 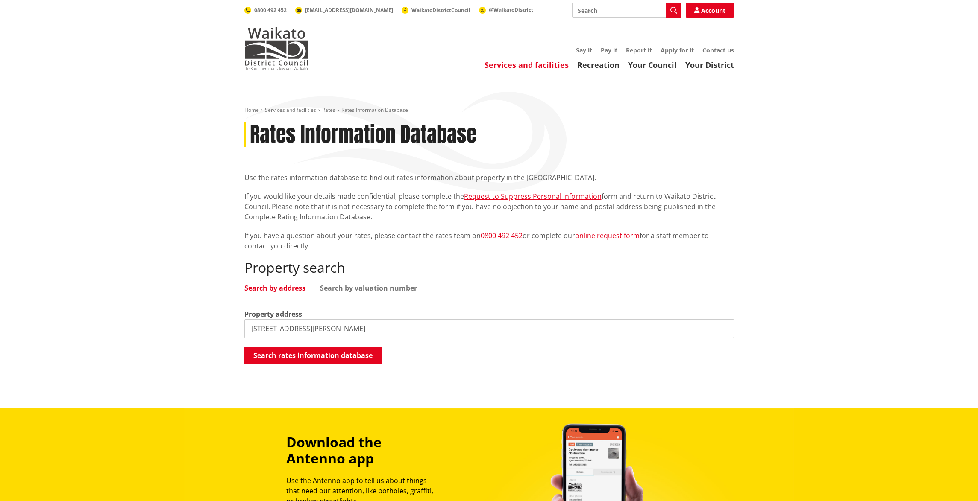 I want to click on nav: breadcrumb, so click(x=489, y=110).